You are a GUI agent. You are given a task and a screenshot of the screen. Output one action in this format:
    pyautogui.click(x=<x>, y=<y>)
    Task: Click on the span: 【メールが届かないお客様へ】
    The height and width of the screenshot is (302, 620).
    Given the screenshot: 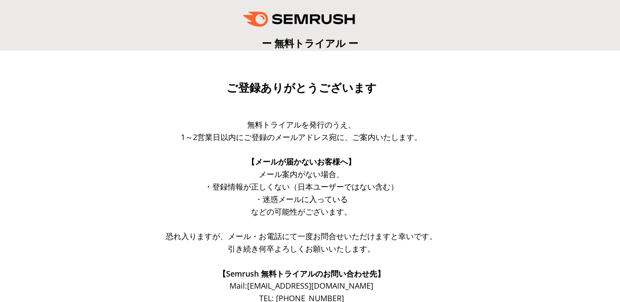 What is the action you would take?
    pyautogui.click(x=301, y=161)
    